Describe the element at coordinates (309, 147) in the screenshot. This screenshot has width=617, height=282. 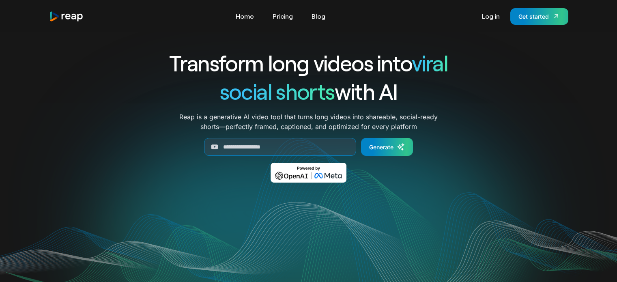
I see `form: Generate Form` at that location.